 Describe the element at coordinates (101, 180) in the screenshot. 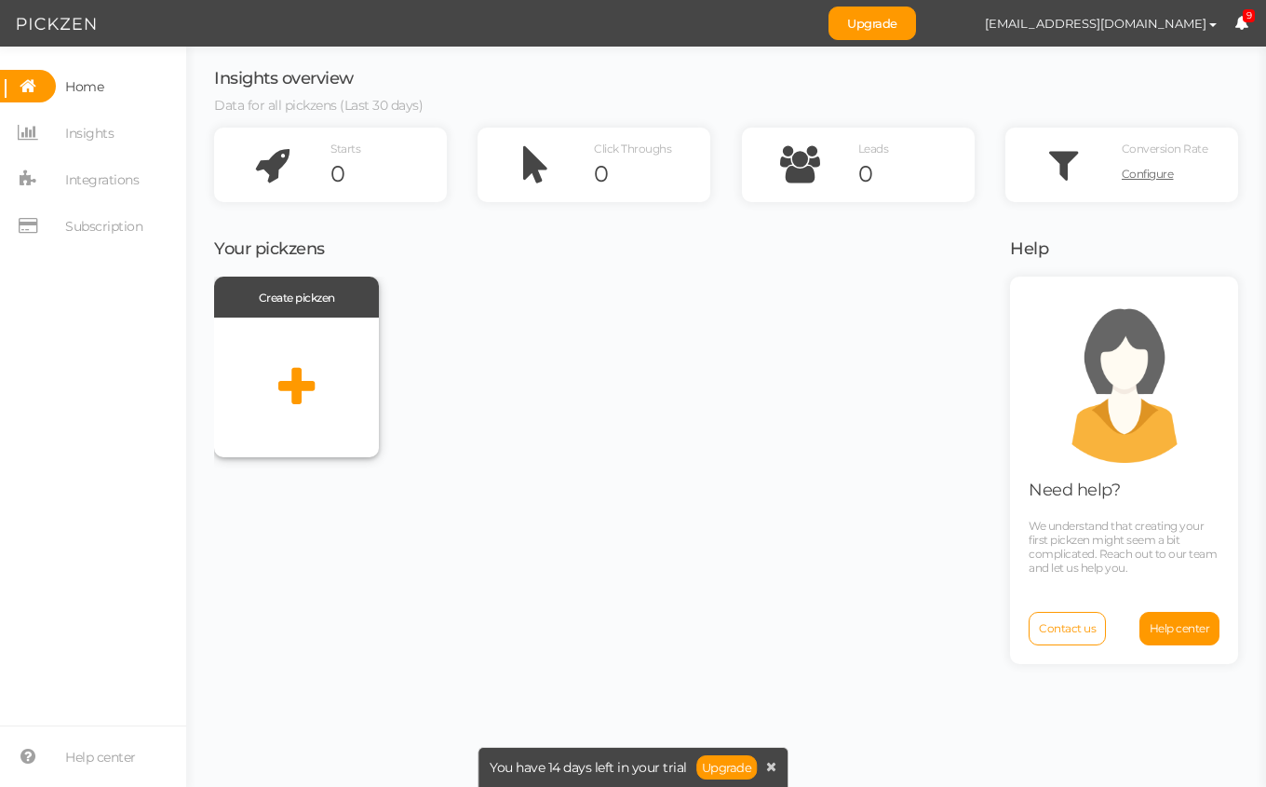

I see `span: Integrations` at that location.